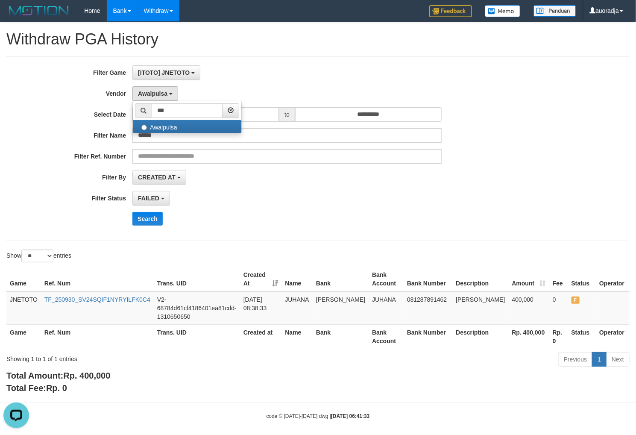 This screenshot has height=435, width=636. I want to click on span: CREATED AT, so click(157, 177).